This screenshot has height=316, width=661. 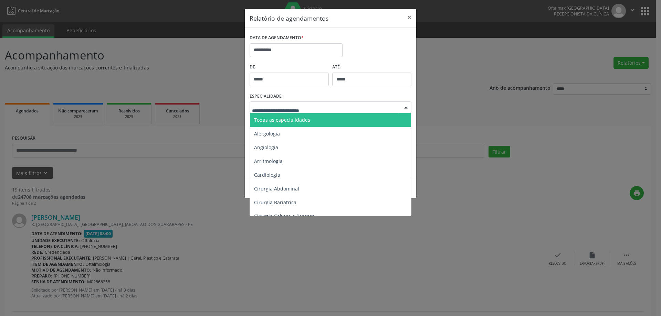 What do you see at coordinates (372, 67) in the screenshot?
I see `label: ATÉ` at bounding box center [372, 67].